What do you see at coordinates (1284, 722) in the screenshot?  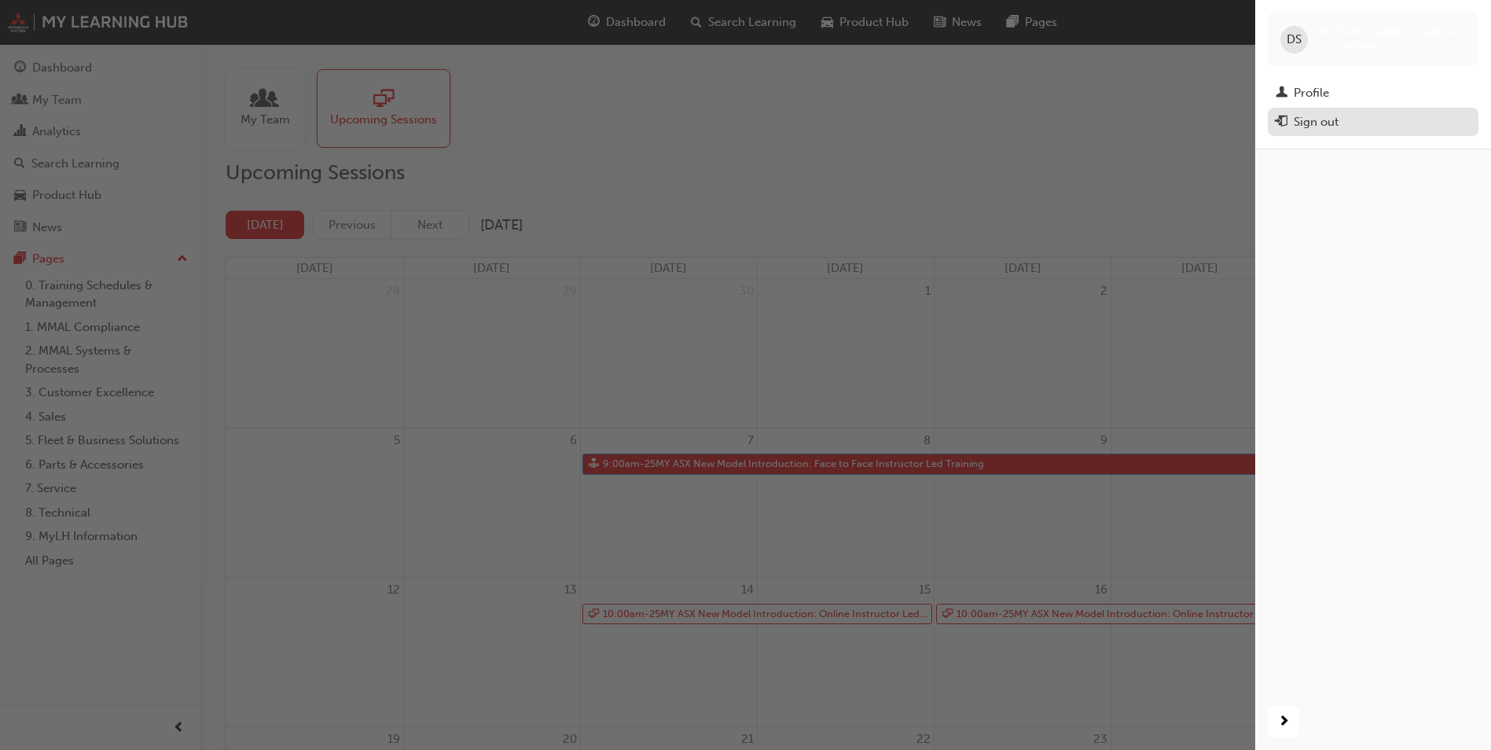 I see `span: next-icon` at bounding box center [1284, 722].